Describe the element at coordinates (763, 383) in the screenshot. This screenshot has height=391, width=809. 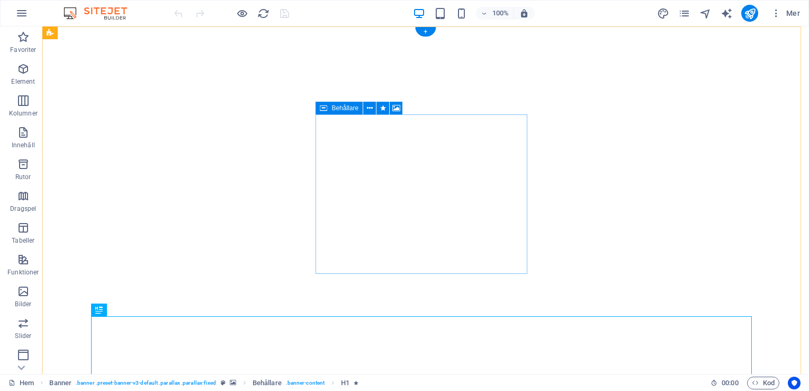
I see `button: Kod` at that location.